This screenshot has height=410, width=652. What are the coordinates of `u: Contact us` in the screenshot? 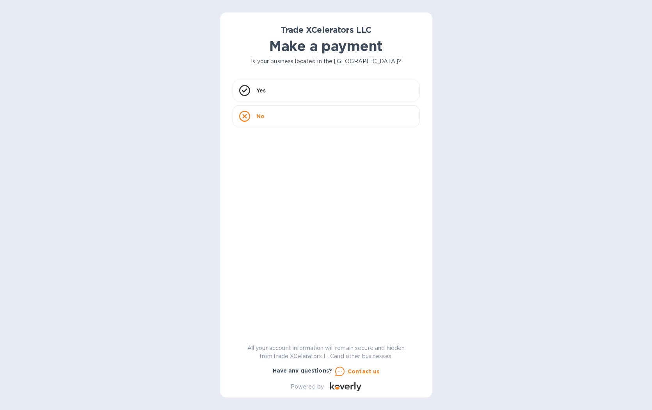 It's located at (363, 371).